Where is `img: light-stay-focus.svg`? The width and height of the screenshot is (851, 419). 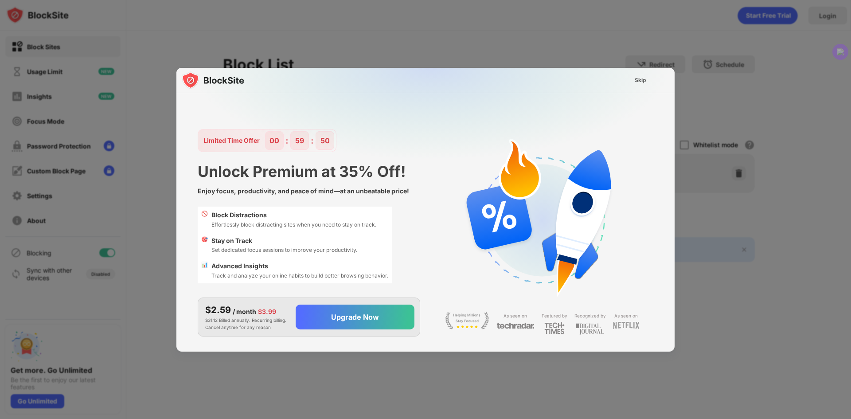
img: light-stay-focus.svg is located at coordinates (467, 321).